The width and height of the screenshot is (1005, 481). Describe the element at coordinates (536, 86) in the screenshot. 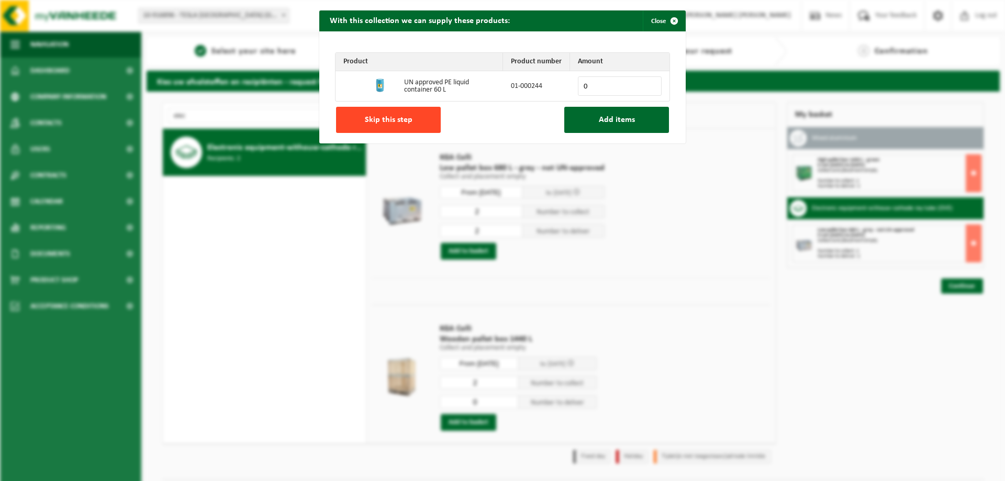

I see `td: 01-000244` at that location.